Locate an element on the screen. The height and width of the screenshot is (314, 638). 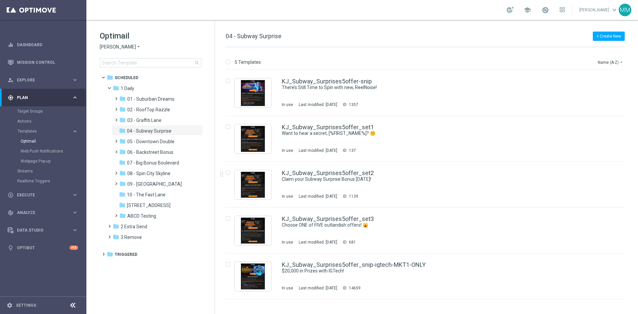
button: track_changes Analyze keyboard_arrow_right is located at coordinates (43, 213).